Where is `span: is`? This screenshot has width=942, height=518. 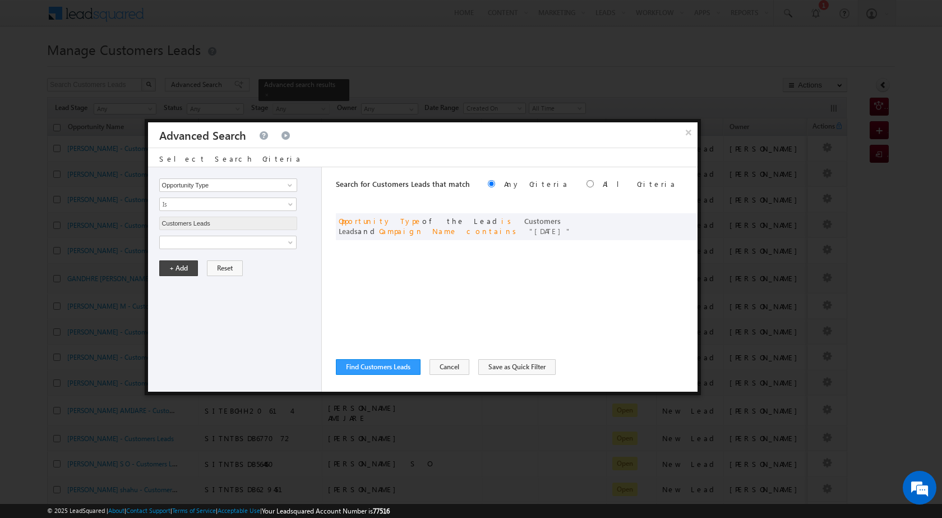 span: is is located at coordinates (508, 220).